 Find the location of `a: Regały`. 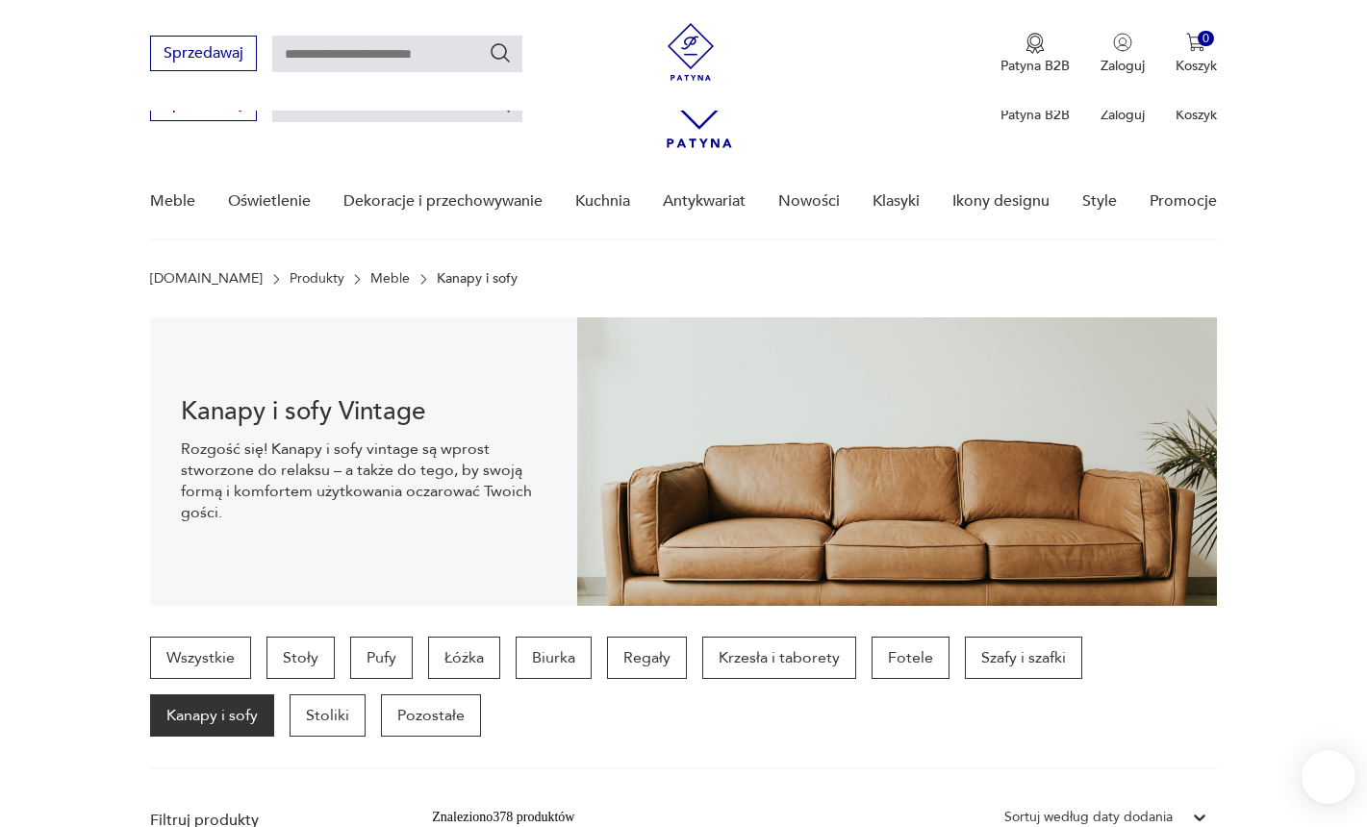

a: Regały is located at coordinates (646, 658).